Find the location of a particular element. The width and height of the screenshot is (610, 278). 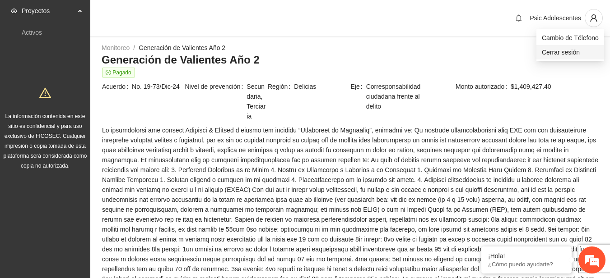

span: Región is located at coordinates (281, 87).